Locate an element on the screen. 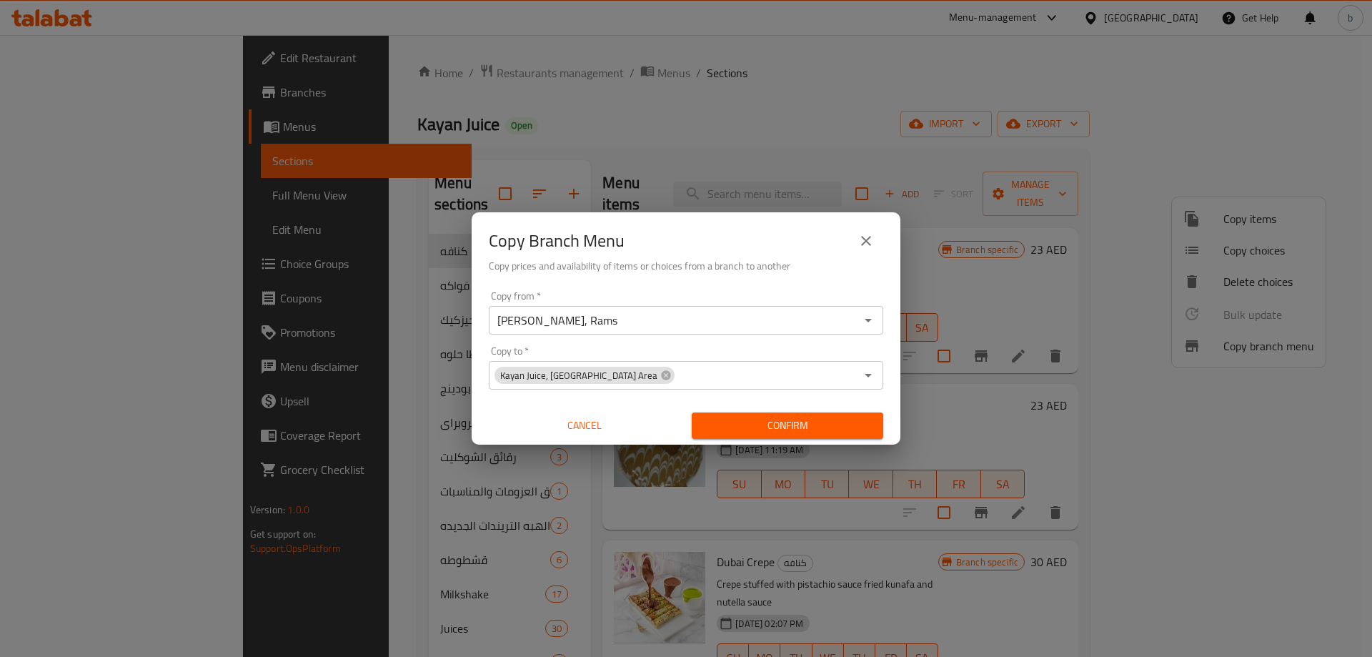 The height and width of the screenshot is (657, 1372). button: close is located at coordinates (866, 241).